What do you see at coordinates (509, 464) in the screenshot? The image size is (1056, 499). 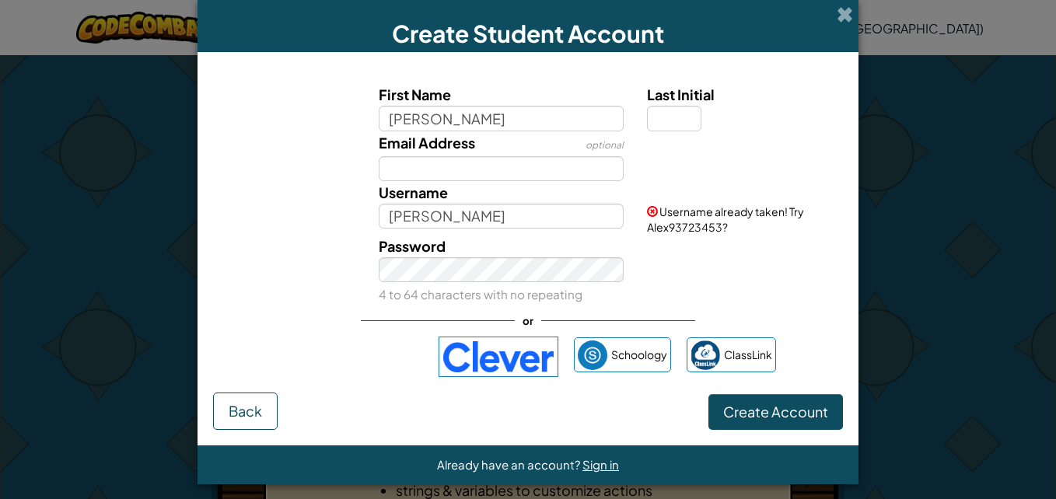 I see `span: Already have an account?` at bounding box center [509, 464].